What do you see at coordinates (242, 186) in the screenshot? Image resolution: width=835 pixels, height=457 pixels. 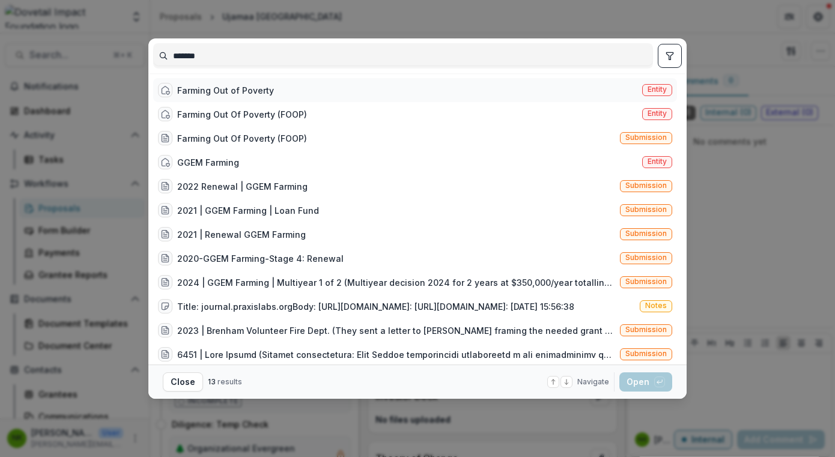 I see `div: 2022 Renewal | GGEM Farming` at bounding box center [242, 186].